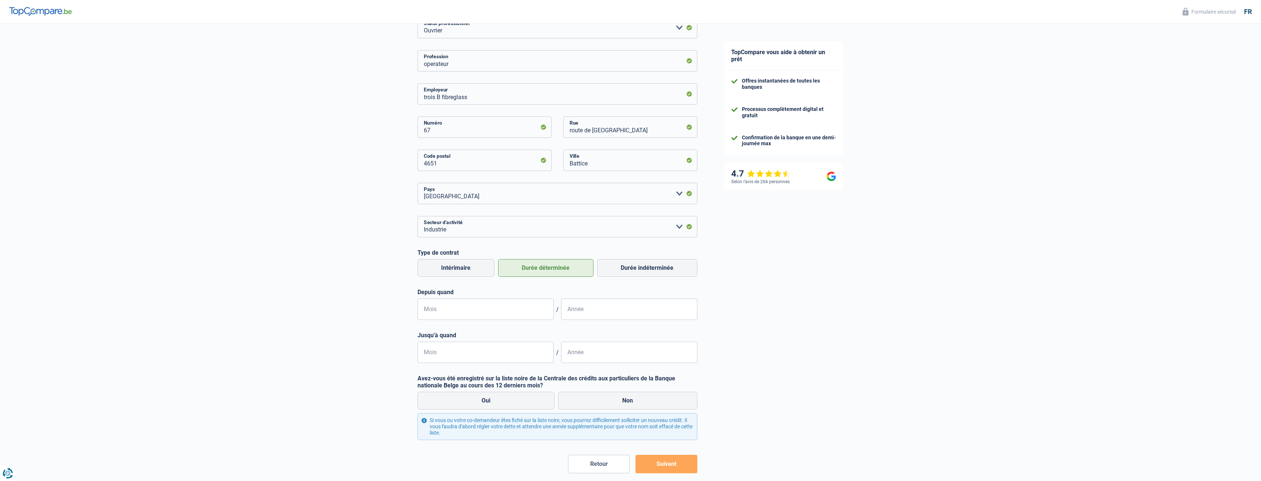 This screenshot has width=1261, height=481. Describe the element at coordinates (546, 268) in the screenshot. I see `label: Durée déterminée` at that location.